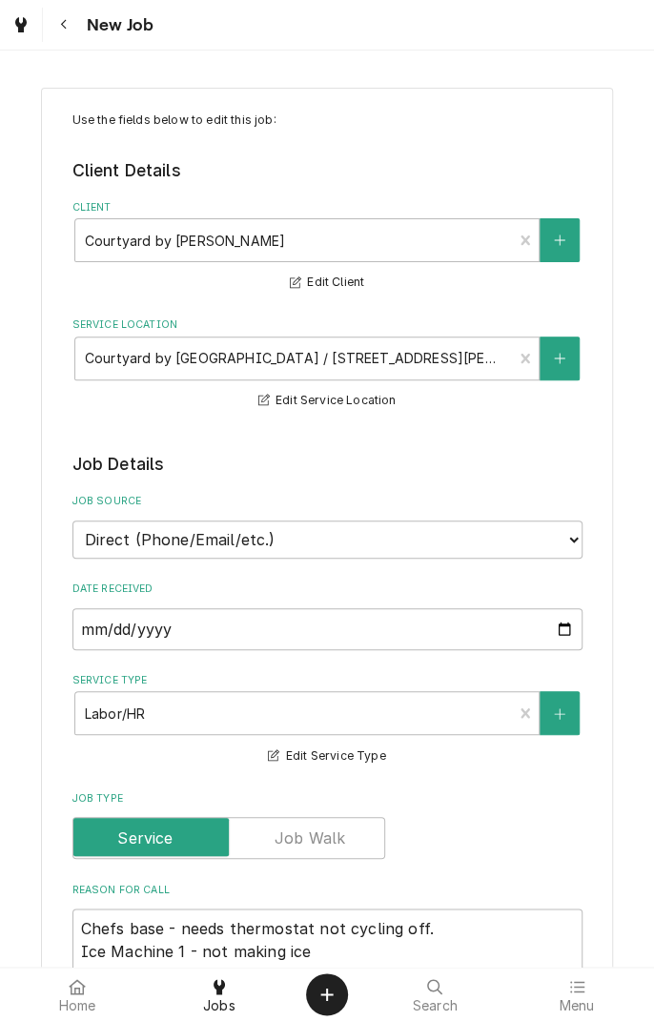 This screenshot has height=1021, width=654. Describe the element at coordinates (327, 464) in the screenshot. I see `legend: Job Details` at that location.